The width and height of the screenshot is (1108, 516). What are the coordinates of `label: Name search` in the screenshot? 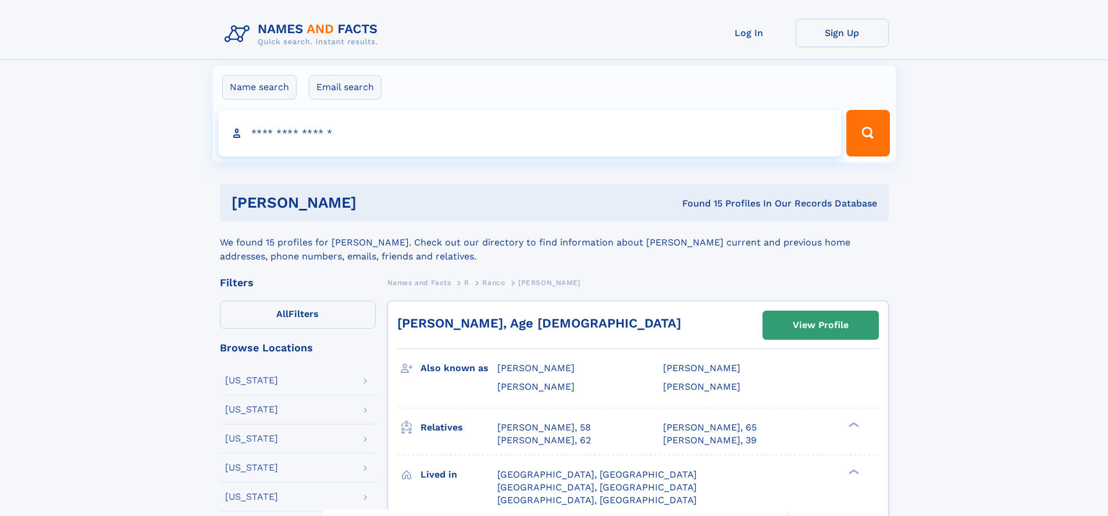 It's located at (259, 87).